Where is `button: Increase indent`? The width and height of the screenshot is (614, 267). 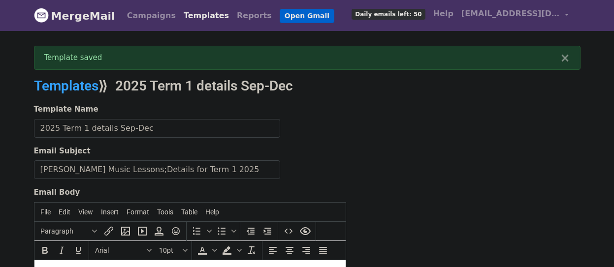
button: Increase indent is located at coordinates (267, 231).